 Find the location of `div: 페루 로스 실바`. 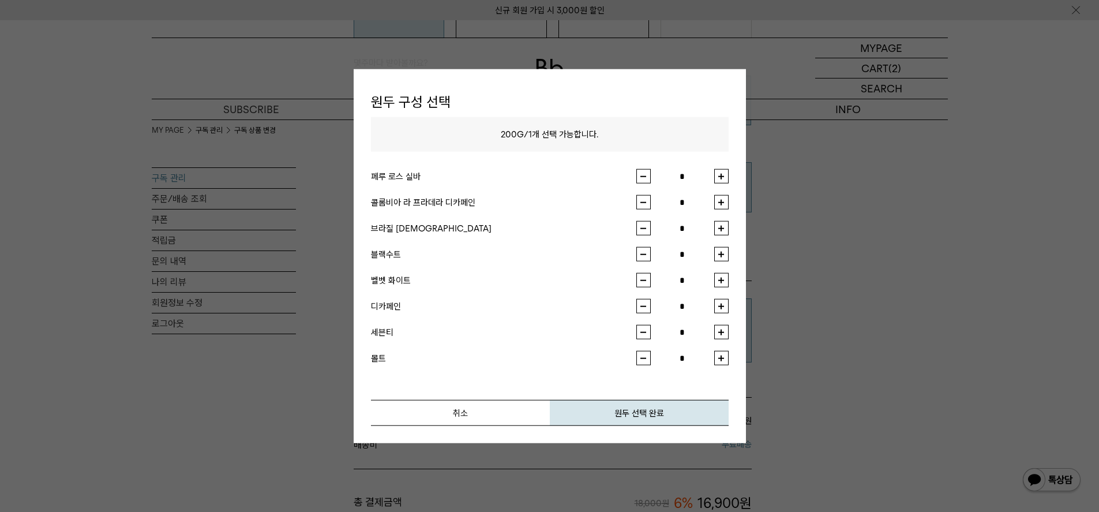

div: 페루 로스 실바 is located at coordinates (503, 176).